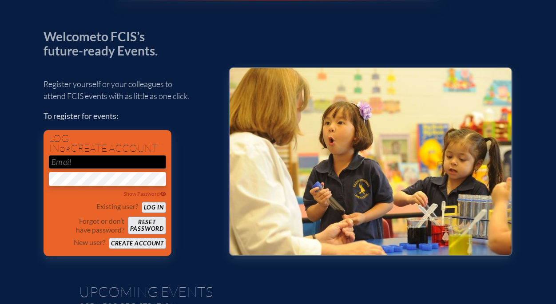 This screenshot has width=556, height=304. I want to click on button: Create account, so click(137, 244).